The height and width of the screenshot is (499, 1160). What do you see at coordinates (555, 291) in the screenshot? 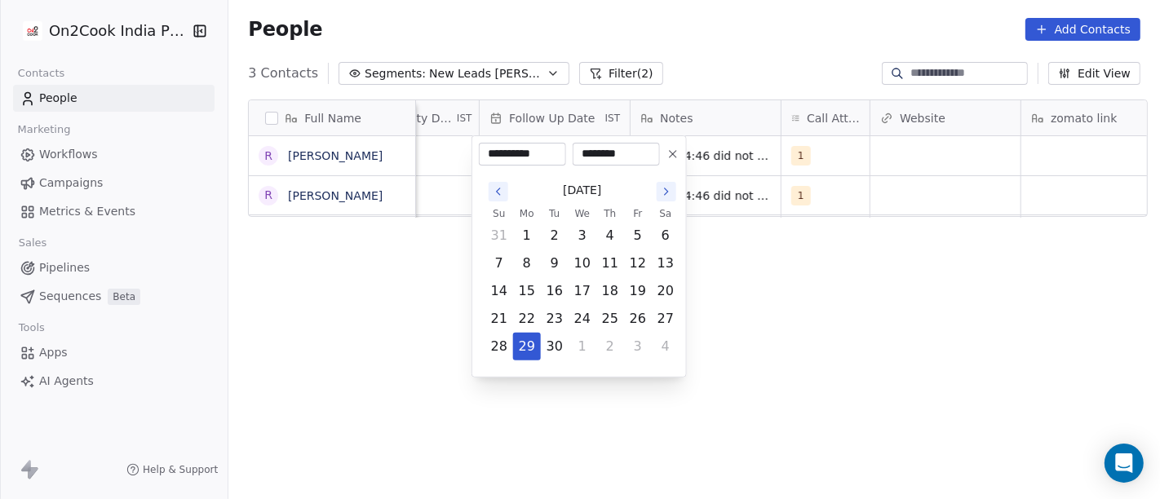
I see `button: Tuesday, September 16th, 2025` at bounding box center [555, 291].